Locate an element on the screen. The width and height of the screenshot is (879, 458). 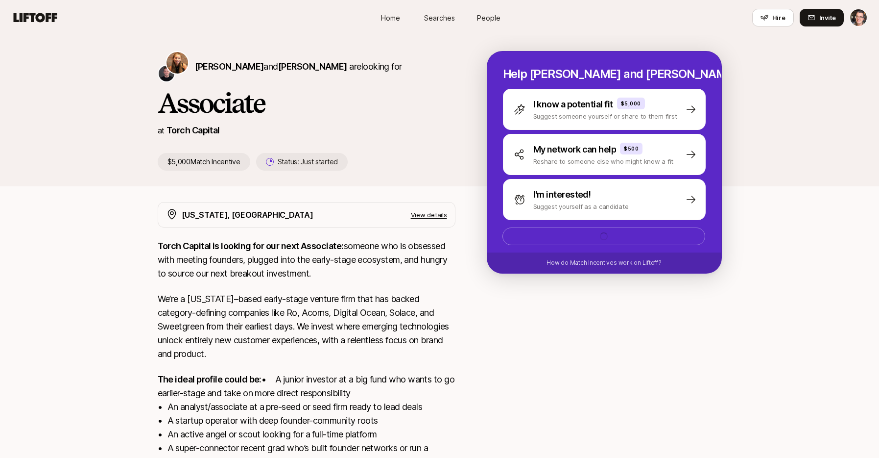
p: How do Match Incentives work on Liftoff? is located at coordinates (604, 263).